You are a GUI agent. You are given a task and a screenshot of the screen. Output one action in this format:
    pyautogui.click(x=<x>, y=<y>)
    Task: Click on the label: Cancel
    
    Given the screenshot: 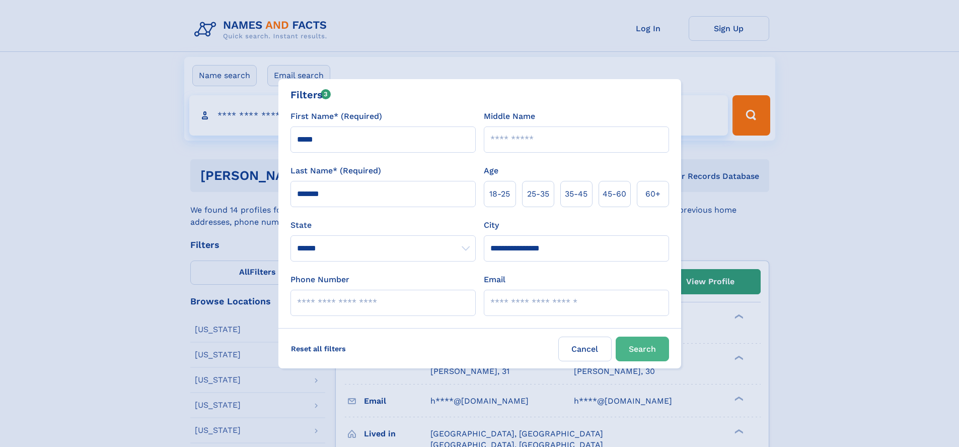 What is the action you would take?
    pyautogui.click(x=585, y=348)
    